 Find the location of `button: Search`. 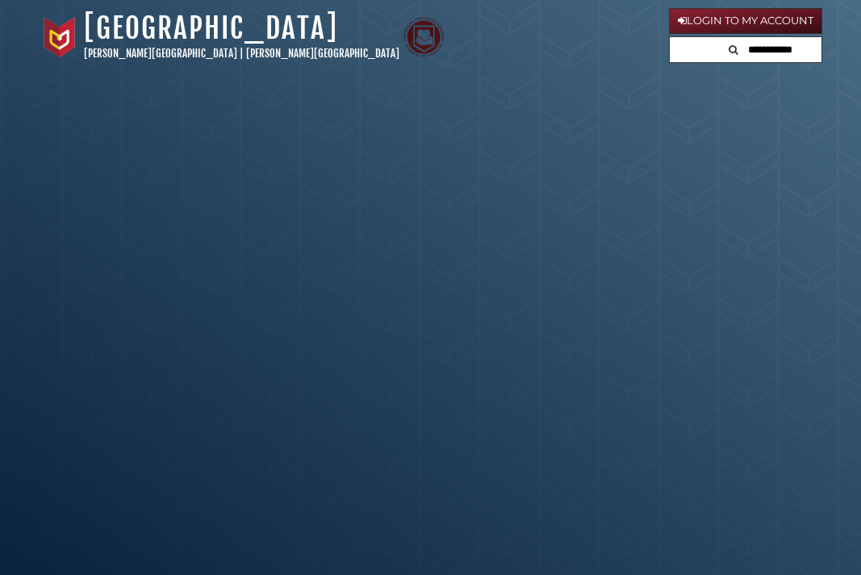

button: Search is located at coordinates (734, 48).